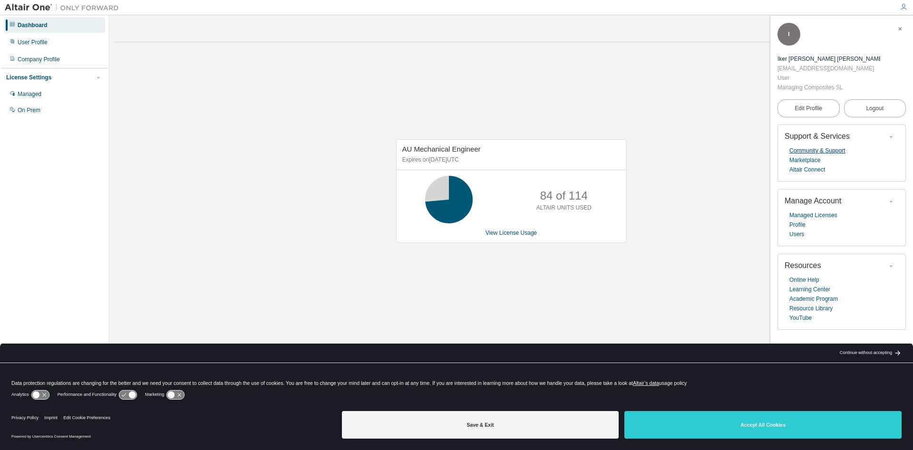 This screenshot has height=450, width=913. What do you see at coordinates (808, 108) in the screenshot?
I see `a: Edit Profile` at bounding box center [808, 108].